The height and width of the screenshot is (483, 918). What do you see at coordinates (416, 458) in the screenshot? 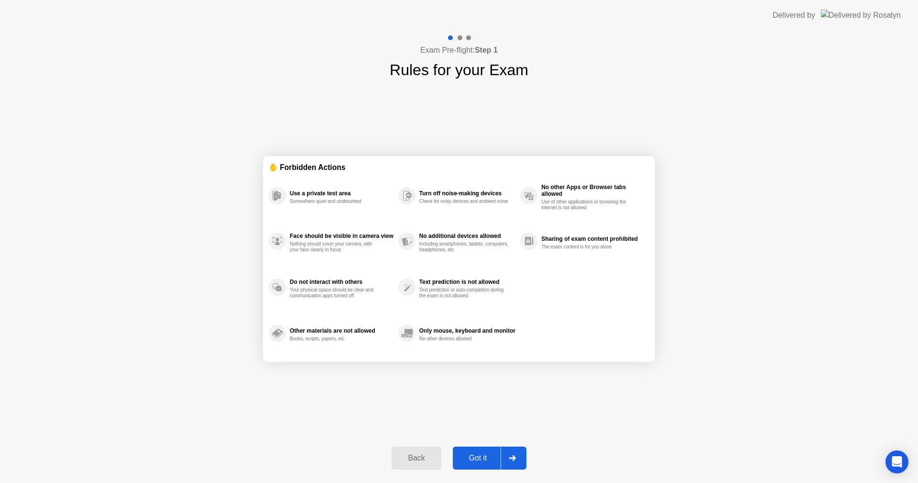
I see `div: Back` at bounding box center [416, 458].